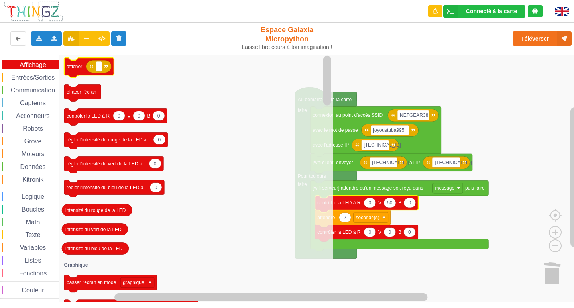 The height and width of the screenshot is (308, 574). I want to click on text: NETGEAR38, so click(414, 115).